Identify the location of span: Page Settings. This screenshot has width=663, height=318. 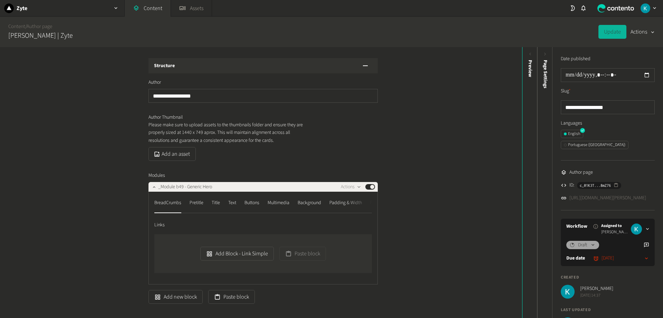
(546, 74).